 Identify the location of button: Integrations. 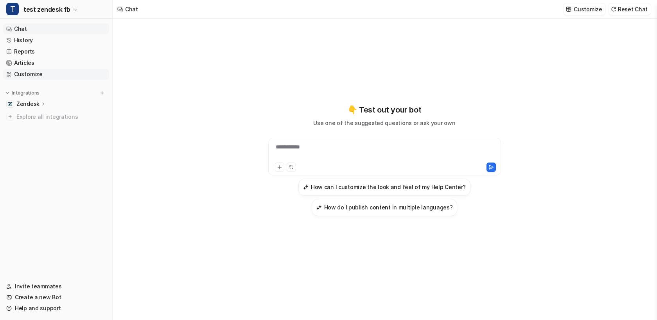
(22, 93).